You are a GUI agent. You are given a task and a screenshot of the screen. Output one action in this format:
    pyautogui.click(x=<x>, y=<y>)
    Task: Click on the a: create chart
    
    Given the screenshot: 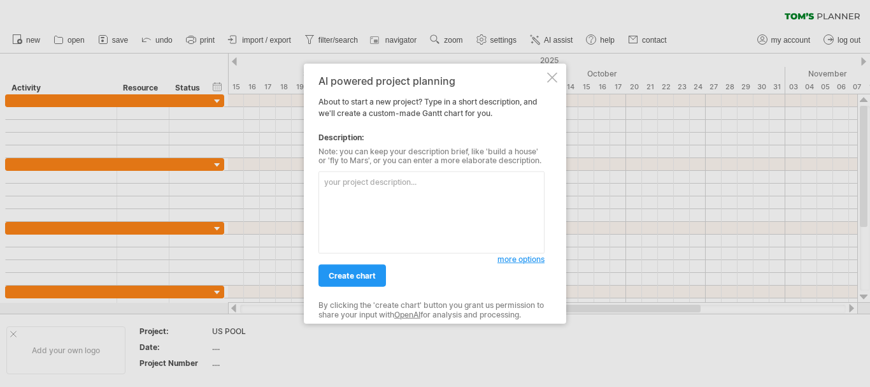 What is the action you would take?
    pyautogui.click(x=352, y=275)
    